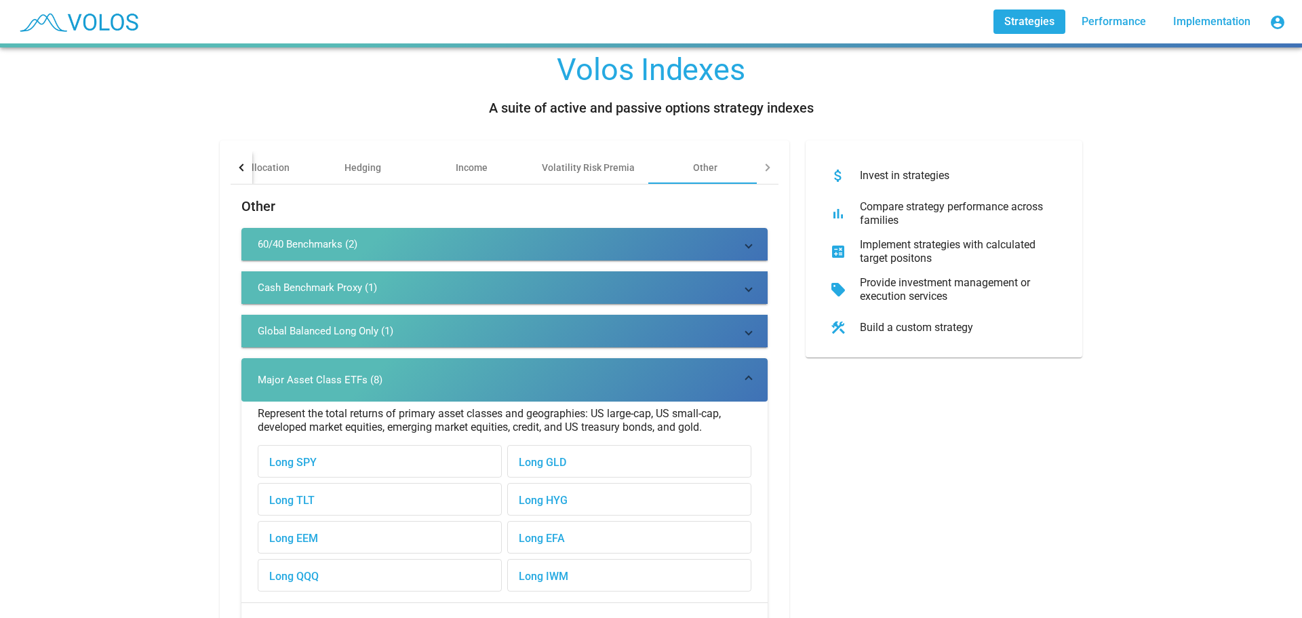 The height and width of the screenshot is (618, 1302). What do you see at coordinates (944, 290) in the screenshot?
I see `button: Provide investment management or execution services` at bounding box center [944, 290].